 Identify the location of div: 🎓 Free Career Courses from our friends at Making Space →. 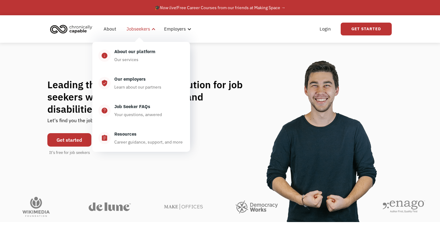
(220, 8).